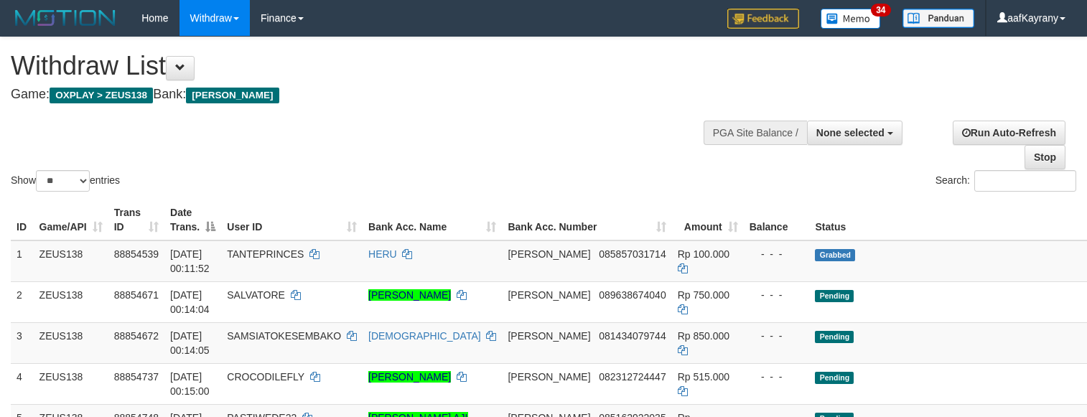  What do you see at coordinates (62, 181) in the screenshot?
I see `select: Showentries` at bounding box center [62, 181].